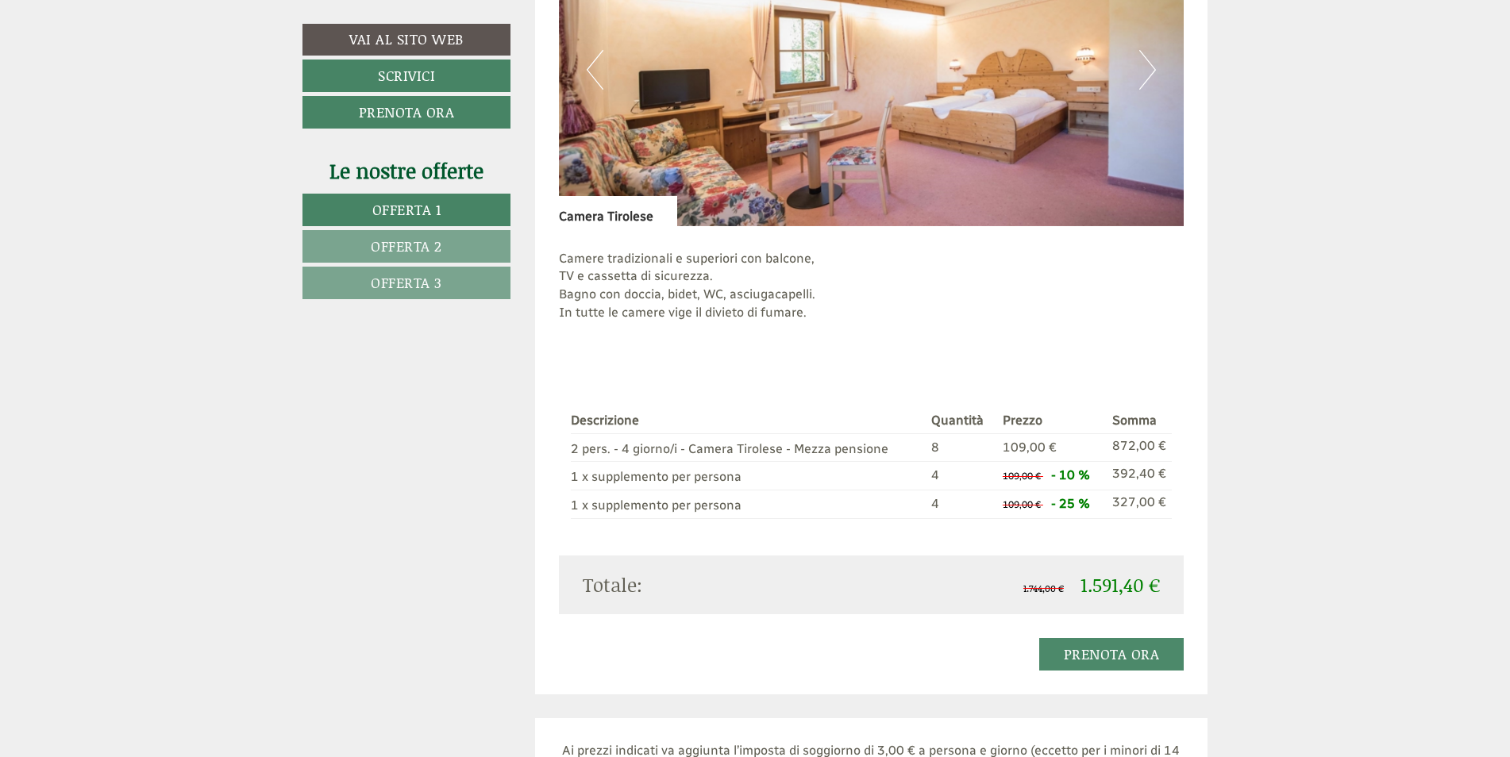 The image size is (1510, 757). Describe the element at coordinates (595, 70) in the screenshot. I see `button: Previous` at that location.